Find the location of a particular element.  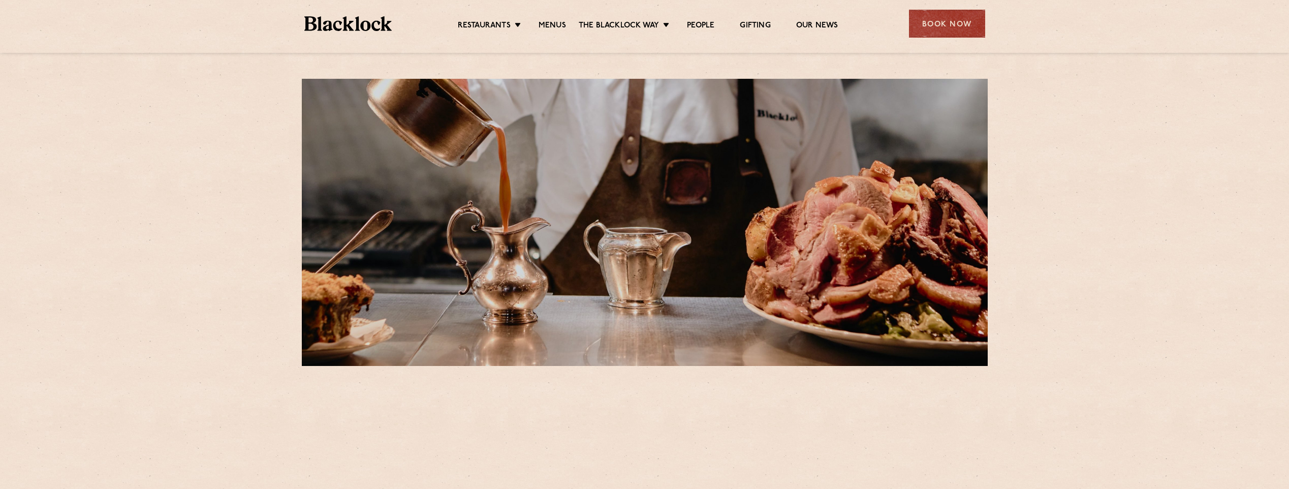

img: BL_Textured_Logo-footer-cropped.svg is located at coordinates (348, 23).